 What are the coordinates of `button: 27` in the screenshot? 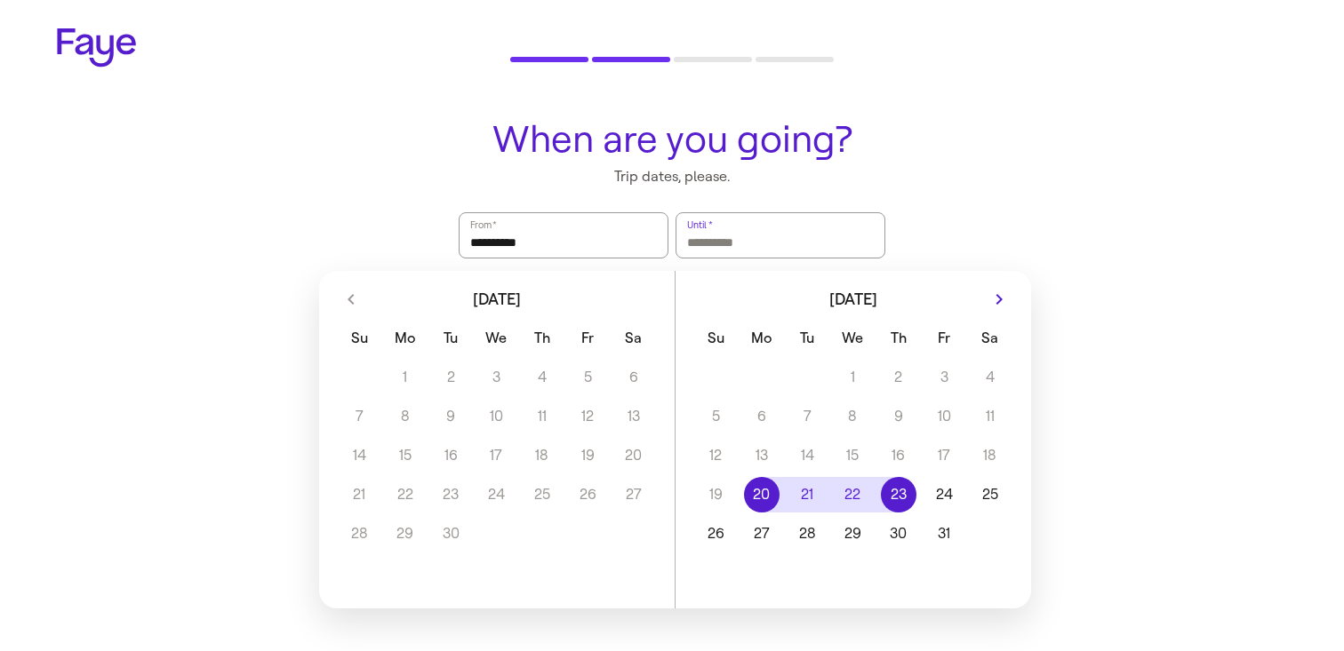 It's located at (761, 534).